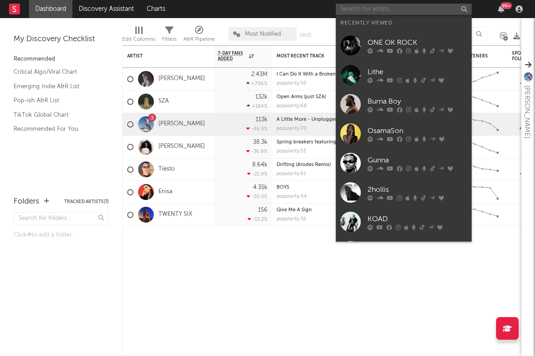 The height and width of the screenshot is (356, 535). I want to click on div: 132k, so click(261, 97).